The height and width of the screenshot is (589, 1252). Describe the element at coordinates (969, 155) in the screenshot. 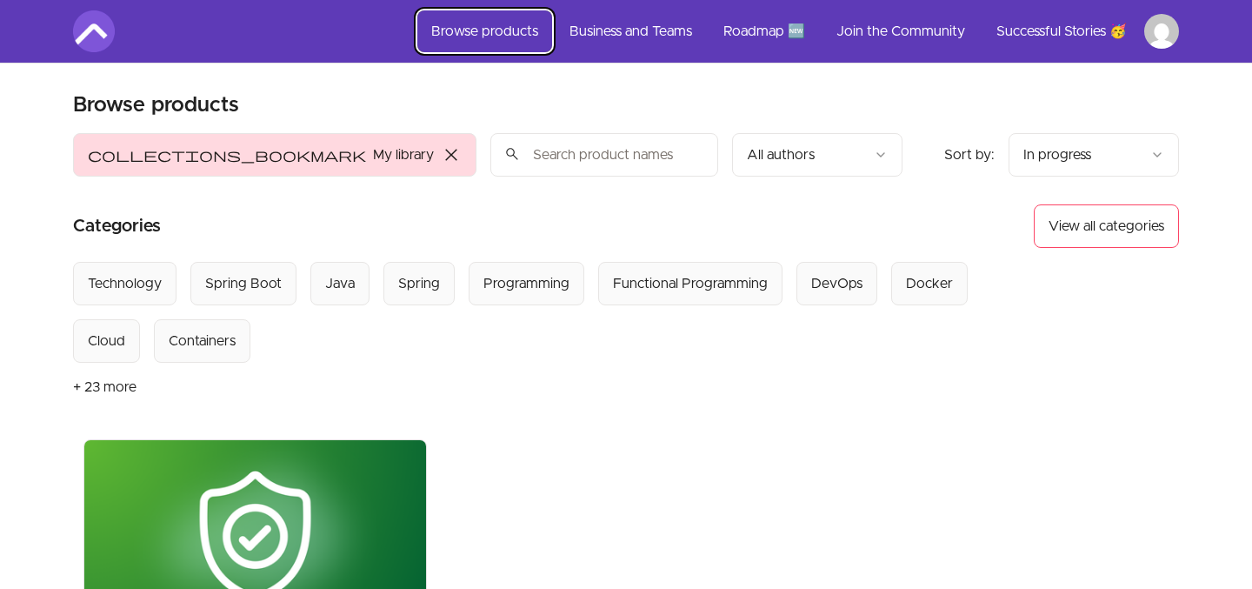

I see `span: Sort by:` at that location.